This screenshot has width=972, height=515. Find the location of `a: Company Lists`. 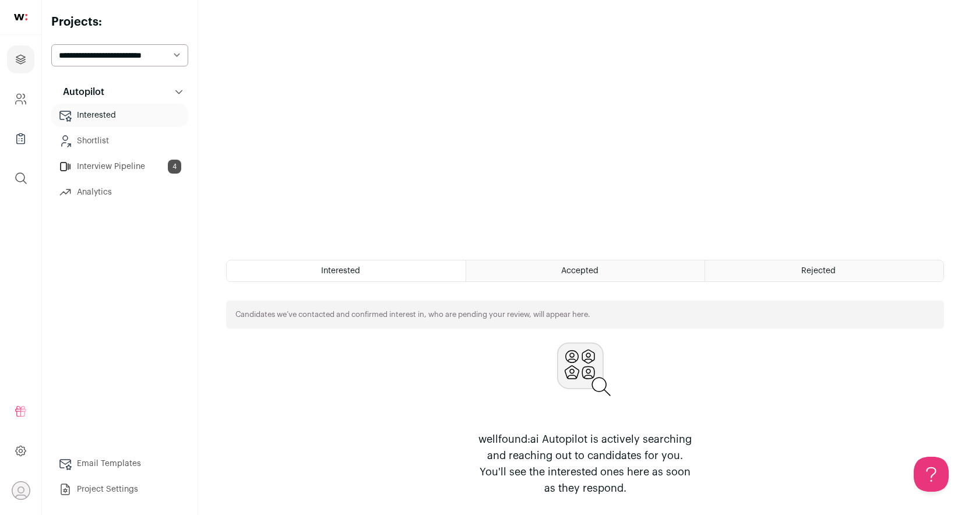

a: Company Lists is located at coordinates (20, 139).